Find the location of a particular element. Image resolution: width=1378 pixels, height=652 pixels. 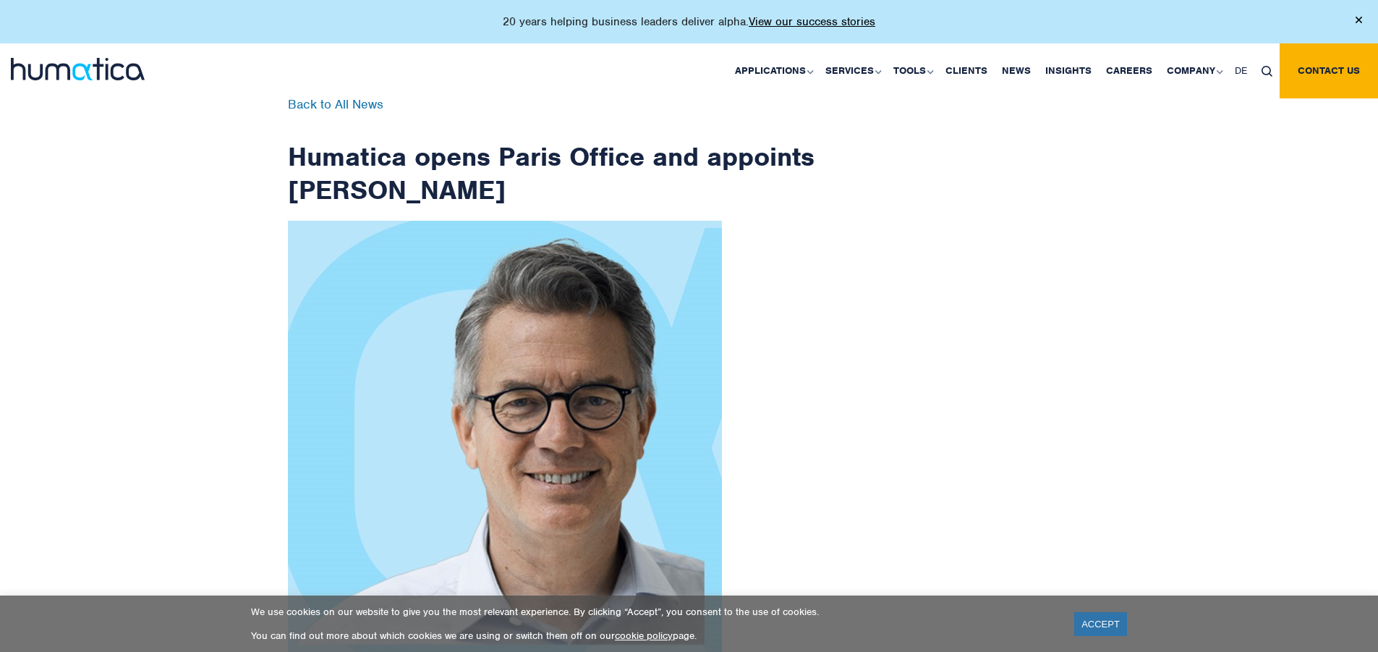

a: ACCEPT is located at coordinates (1101, 624).